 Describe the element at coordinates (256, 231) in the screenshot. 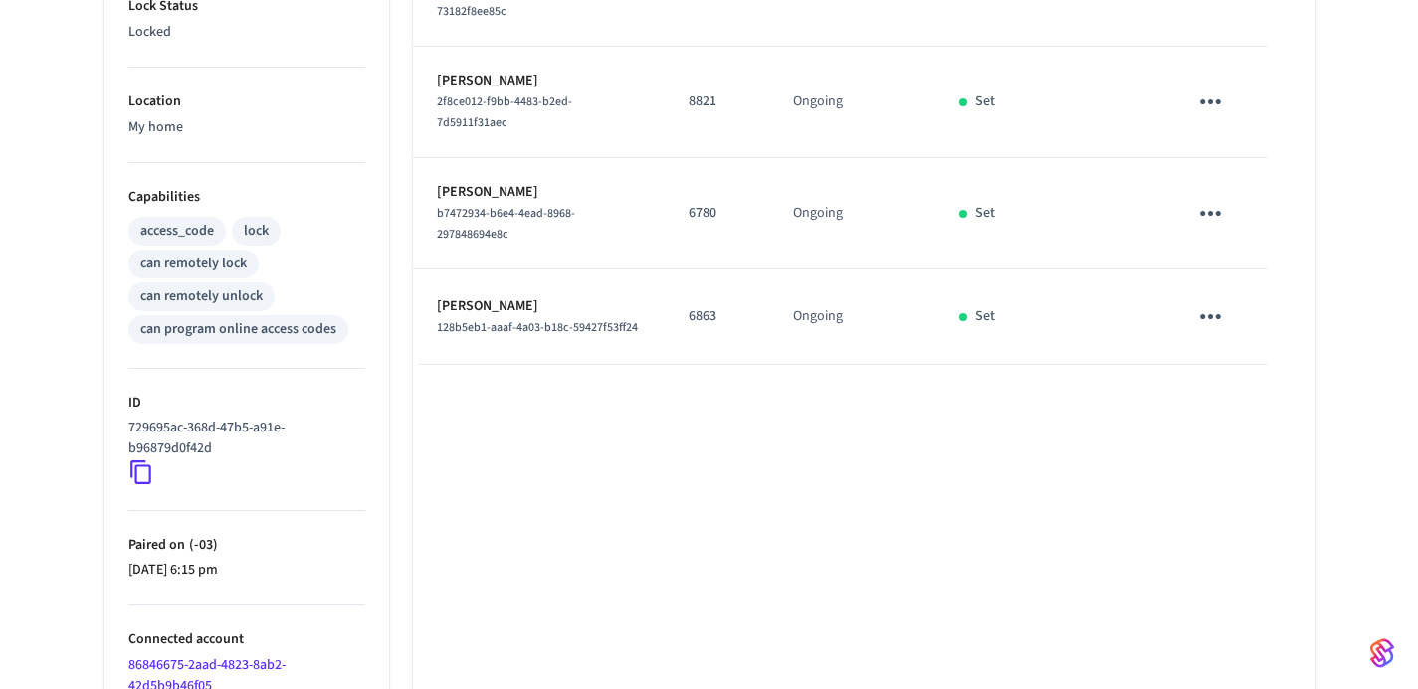

I see `div: lock` at that location.